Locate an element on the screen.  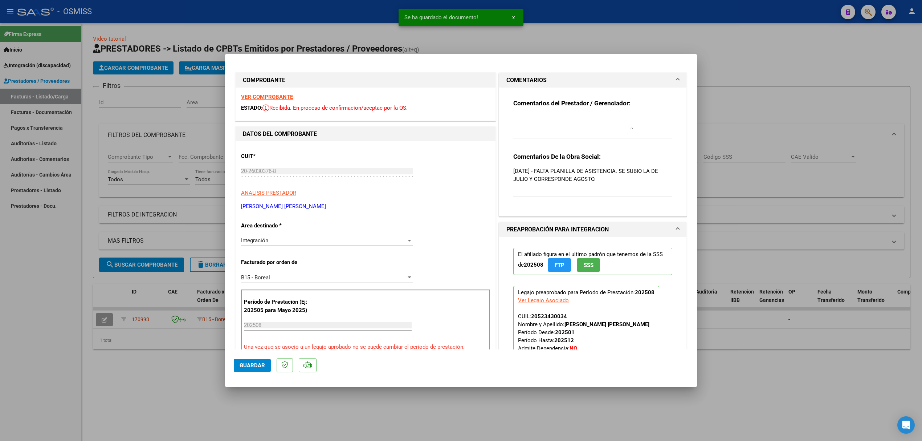
div: 20523430034 is located at coordinates (549, 316).